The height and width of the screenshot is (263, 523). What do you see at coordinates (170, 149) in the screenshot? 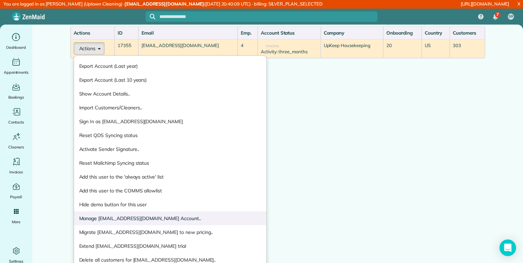
I see `a: Activate Sender Signature..` at bounding box center [170, 149].